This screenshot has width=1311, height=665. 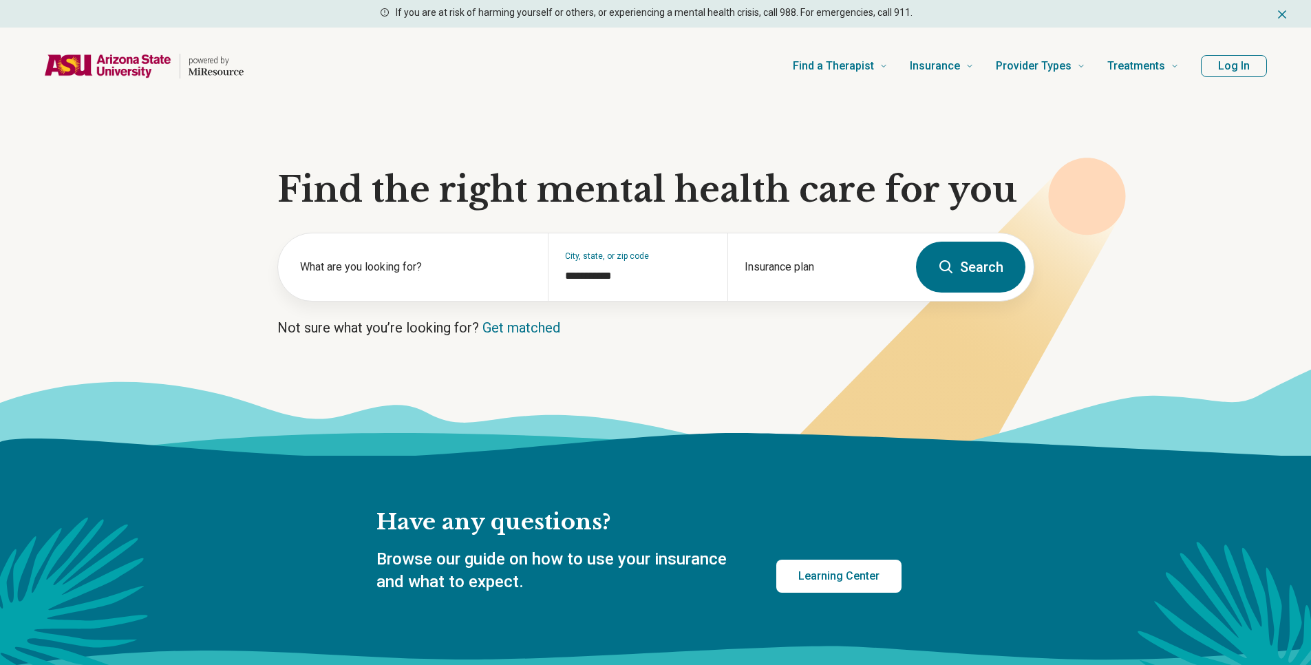 What do you see at coordinates (971, 267) in the screenshot?
I see `button: Search` at bounding box center [971, 267].